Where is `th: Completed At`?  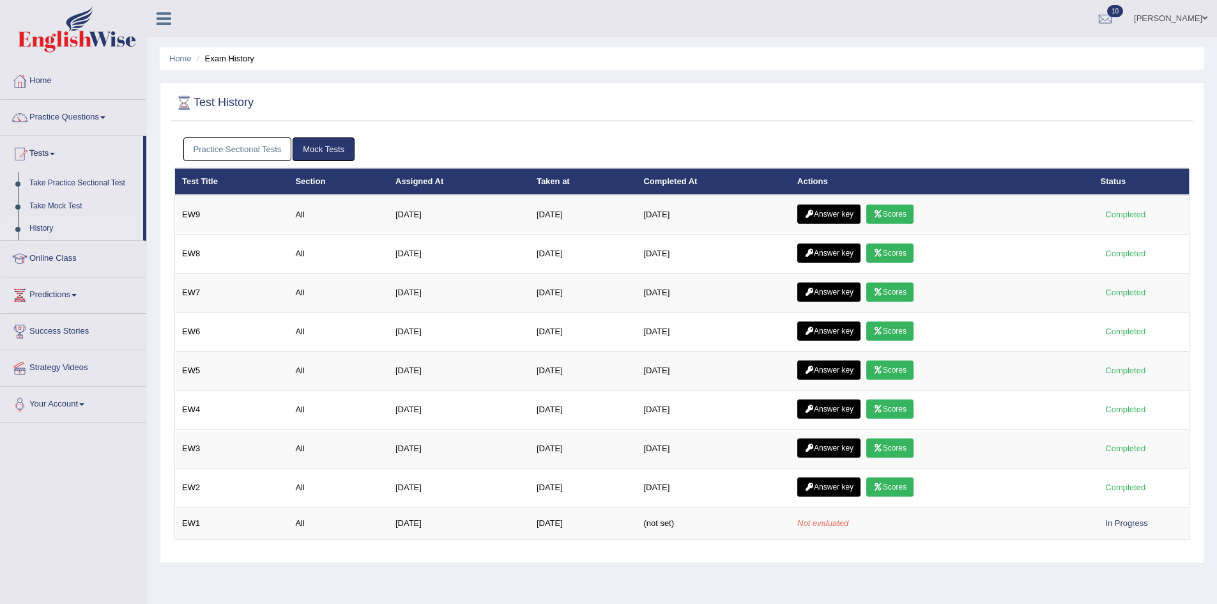
th: Completed At is located at coordinates (713, 181).